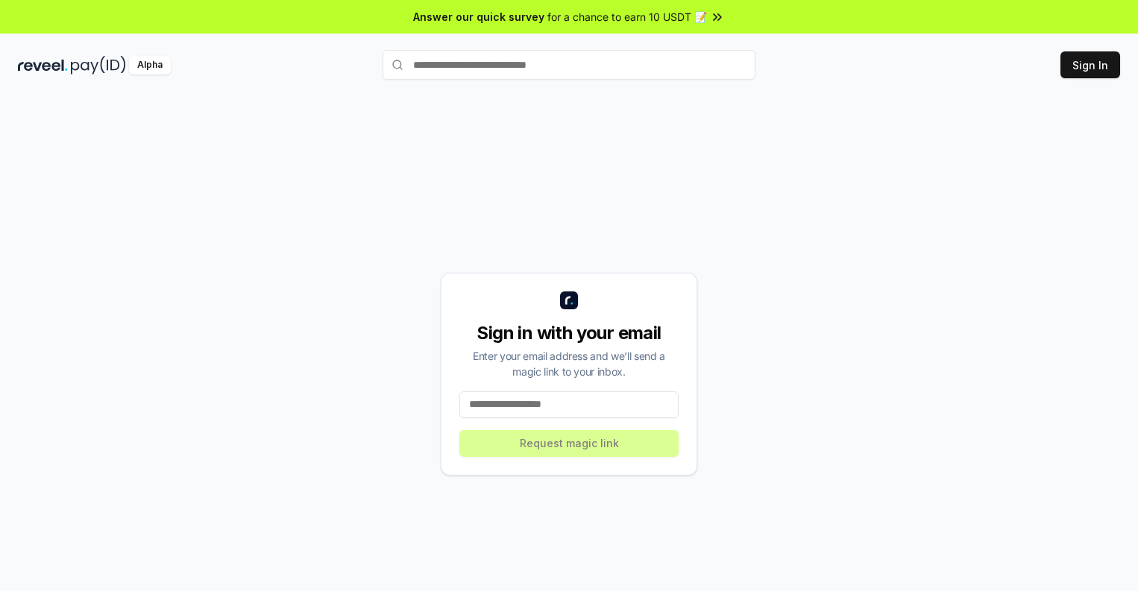 This screenshot has height=591, width=1138. What do you see at coordinates (150, 65) in the screenshot?
I see `div: Alpha` at bounding box center [150, 65].